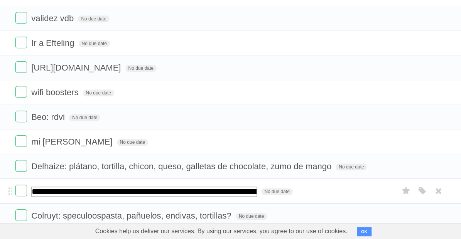  I want to click on span: validez vdb, so click(53, 18).